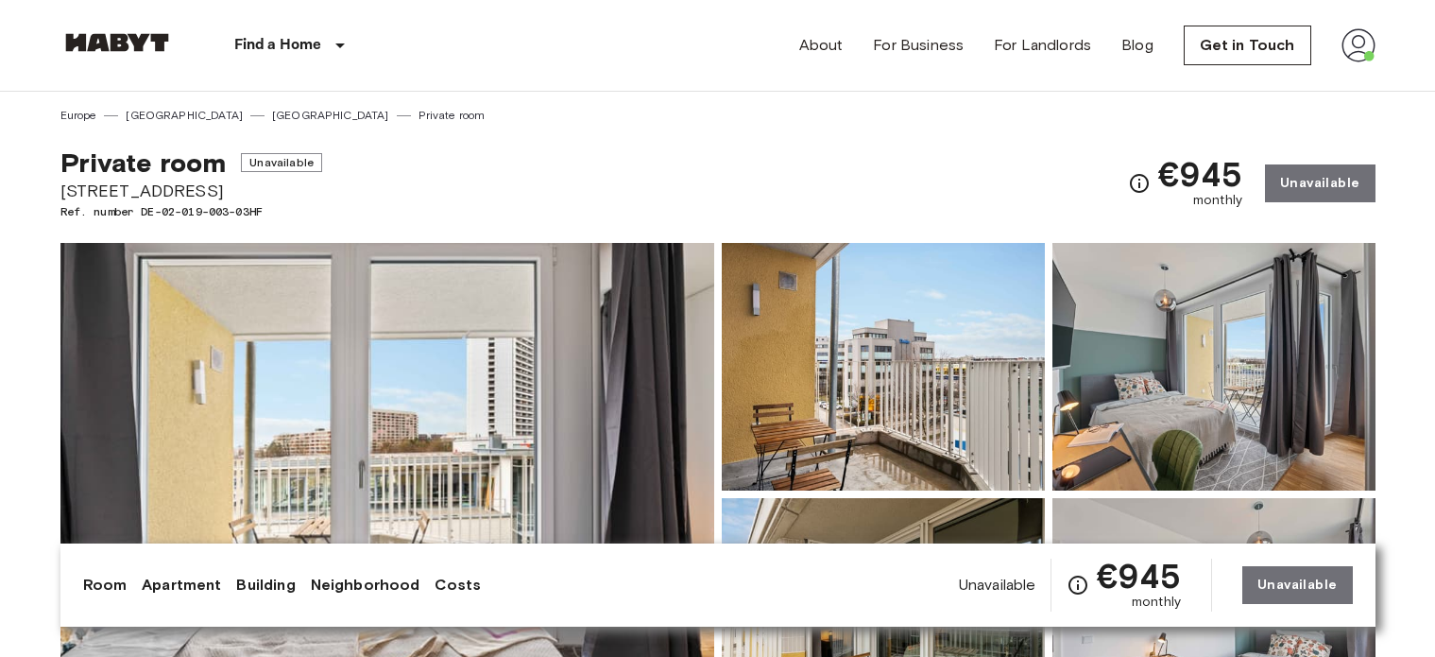  What do you see at coordinates (1359, 45) in the screenshot?
I see `img: avatar` at bounding box center [1359, 45].